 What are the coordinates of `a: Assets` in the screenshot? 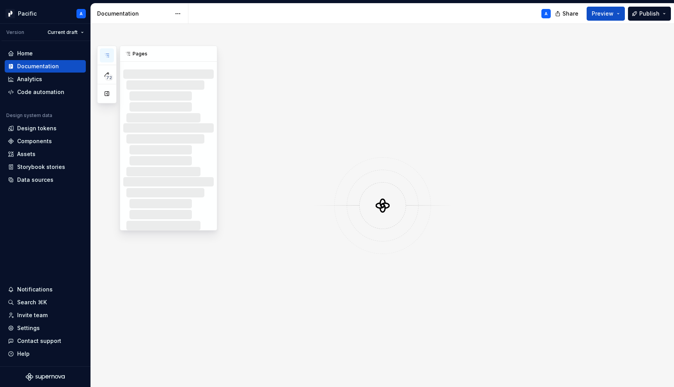 It's located at (45, 154).